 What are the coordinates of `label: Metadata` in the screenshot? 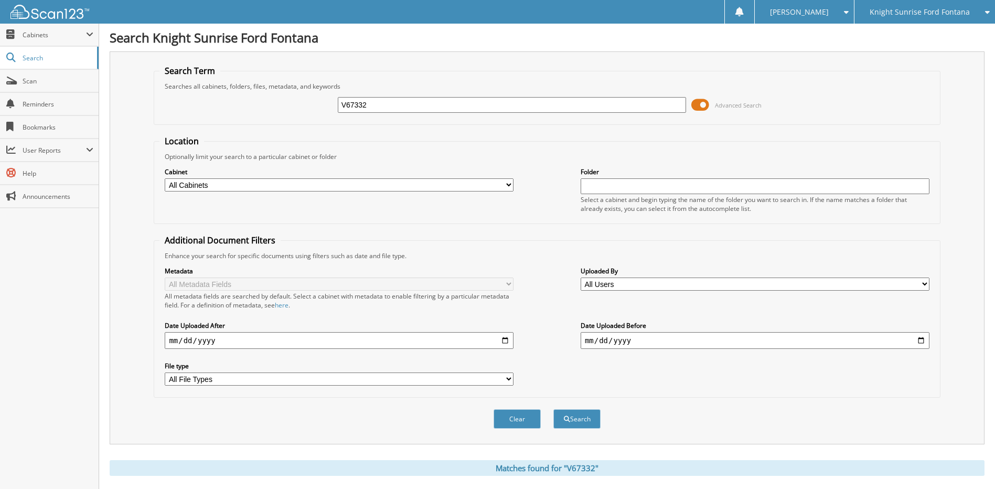 It's located at (339, 271).